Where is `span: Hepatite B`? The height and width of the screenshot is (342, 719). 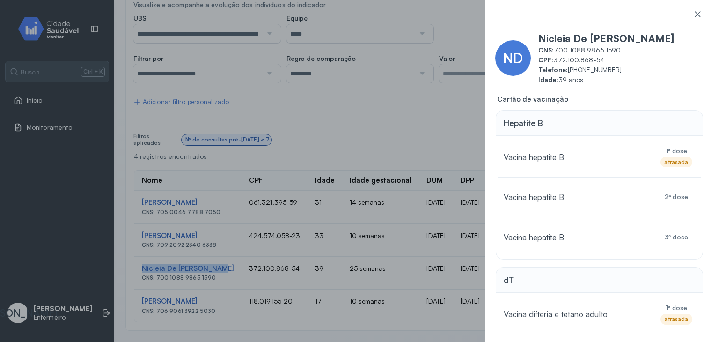
span: Hepatite B is located at coordinates (524, 123).